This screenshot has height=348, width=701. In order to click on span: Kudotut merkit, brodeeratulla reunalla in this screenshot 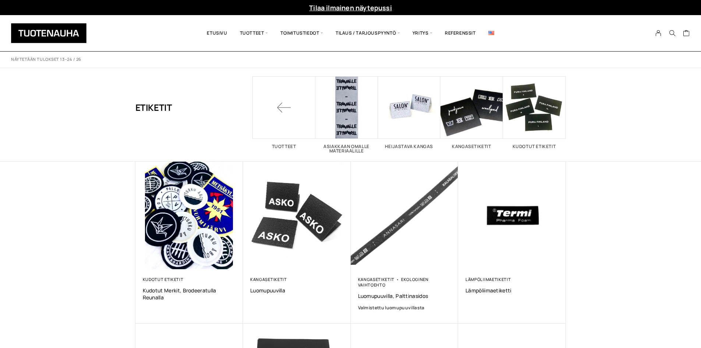, I will do `click(189, 294)`.